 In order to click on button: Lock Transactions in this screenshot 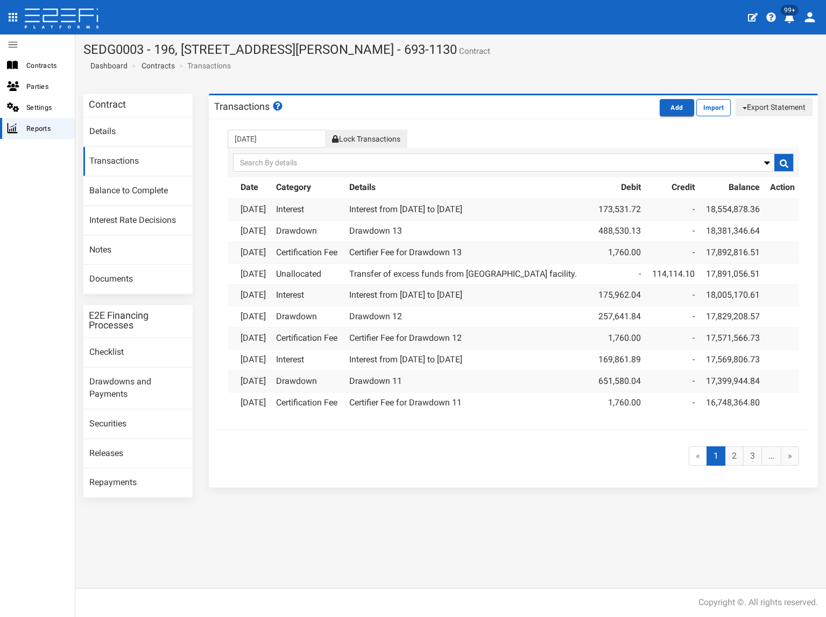, I will do `click(366, 139)`.